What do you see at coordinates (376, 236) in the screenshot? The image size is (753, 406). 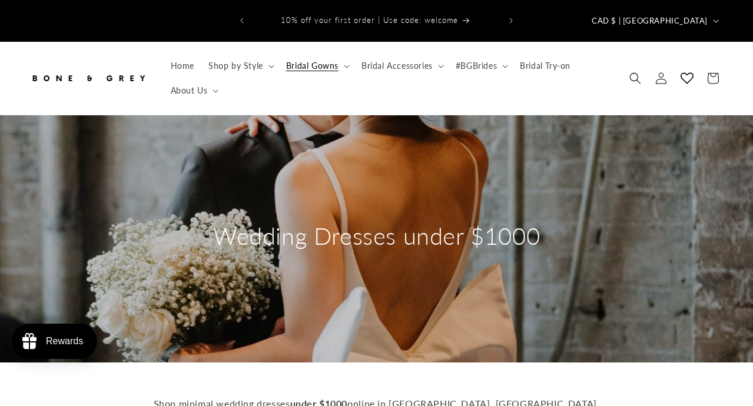 I see `h2: Wedding Dresses under $1000` at bounding box center [376, 236].